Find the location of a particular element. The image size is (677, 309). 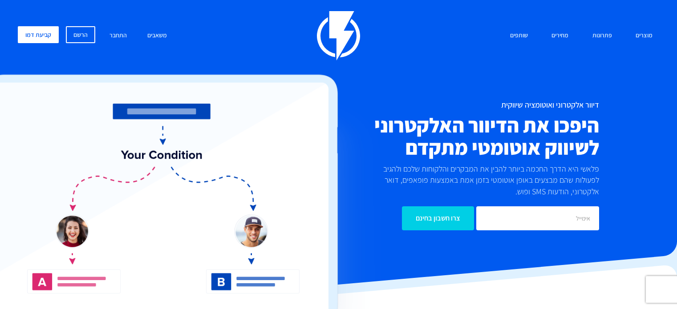

input: צרו חשבון בחינם is located at coordinates (438, 219).